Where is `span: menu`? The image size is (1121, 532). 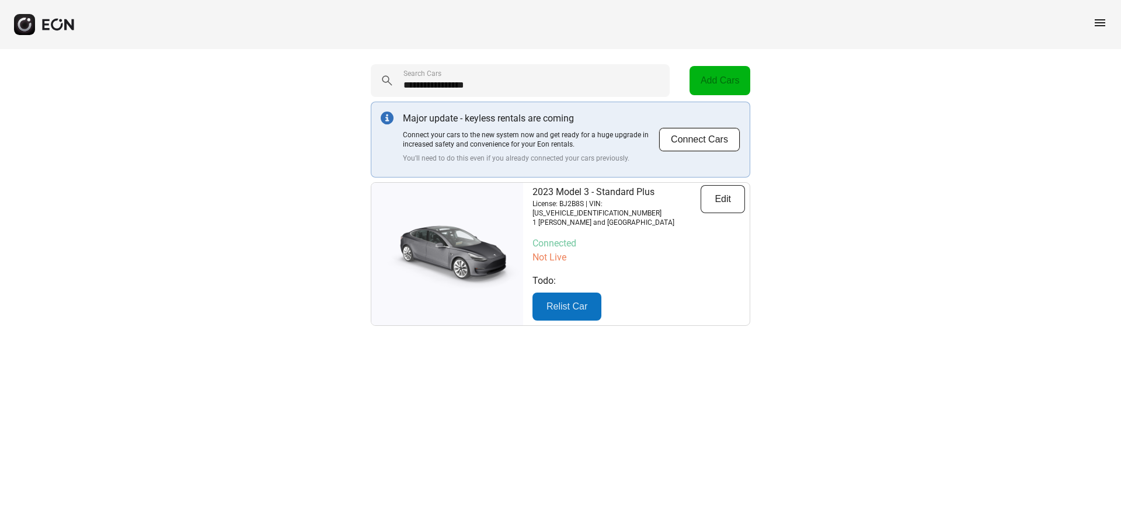 span: menu is located at coordinates (1100, 23).